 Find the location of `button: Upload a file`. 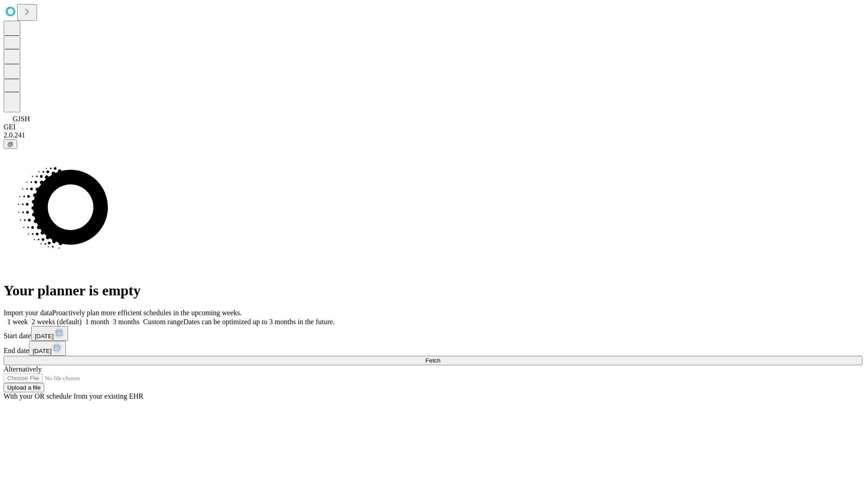

button: Upload a file is located at coordinates (24, 387).